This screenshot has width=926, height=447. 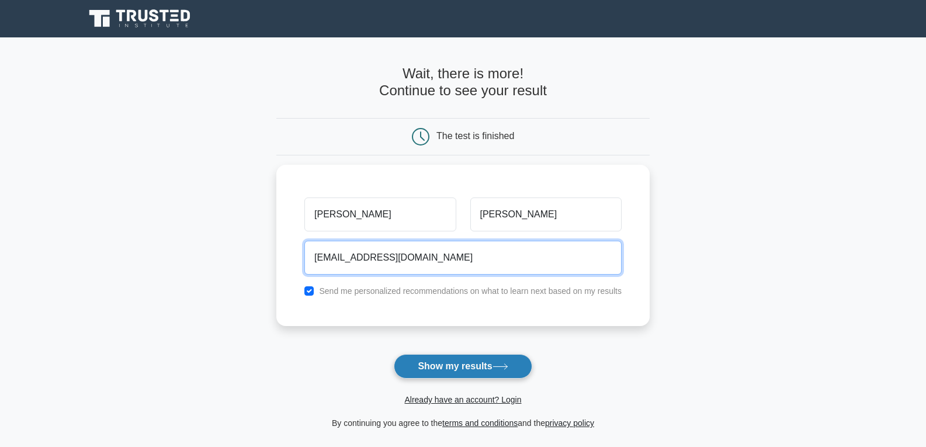 I want to click on a: Already have an account? Login, so click(x=463, y=400).